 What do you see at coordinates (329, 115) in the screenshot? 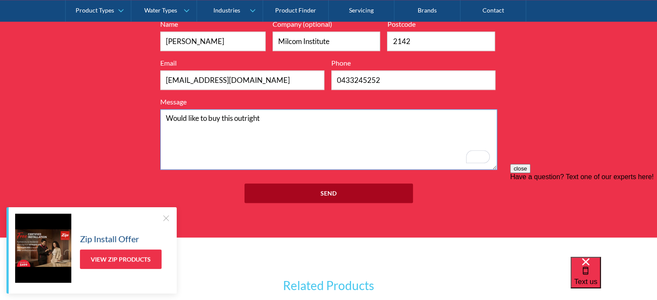
I see `form: Full Width Form` at bounding box center [329, 115].